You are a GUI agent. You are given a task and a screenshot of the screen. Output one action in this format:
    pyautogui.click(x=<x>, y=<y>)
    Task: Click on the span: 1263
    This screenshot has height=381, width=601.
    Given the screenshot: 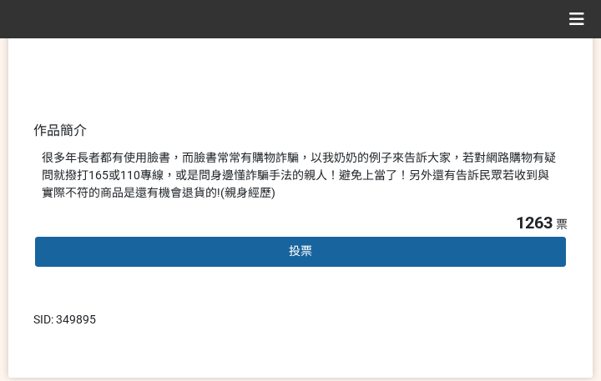 What is the action you would take?
    pyautogui.click(x=534, y=223)
    